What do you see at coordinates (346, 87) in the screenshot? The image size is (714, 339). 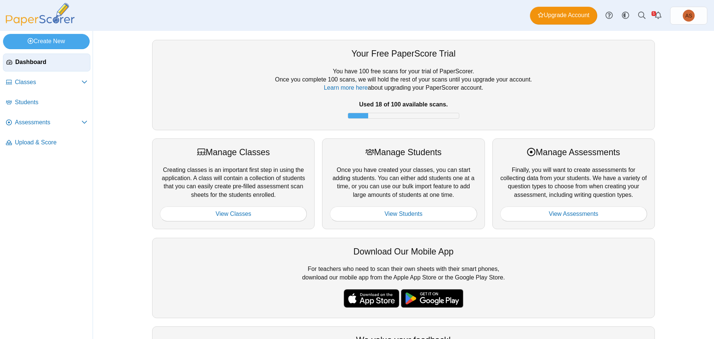 I see `a: Learn more here` at bounding box center [346, 87].